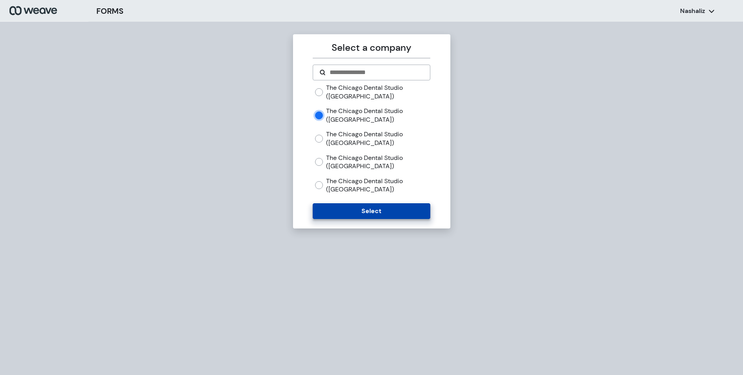  What do you see at coordinates (371, 211) in the screenshot?
I see `button: Select` at bounding box center [371, 211].